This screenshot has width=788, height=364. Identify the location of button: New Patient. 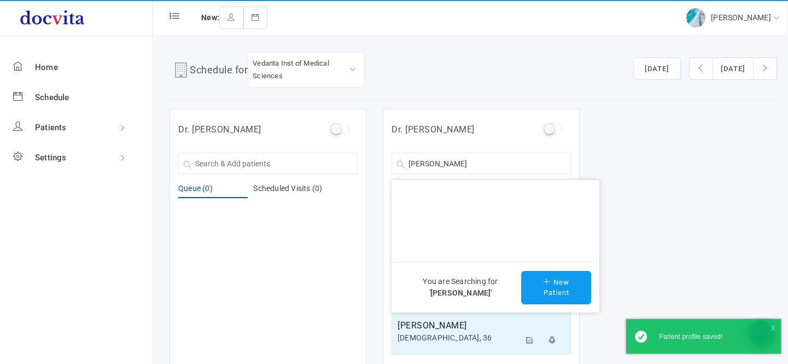
(556, 287).